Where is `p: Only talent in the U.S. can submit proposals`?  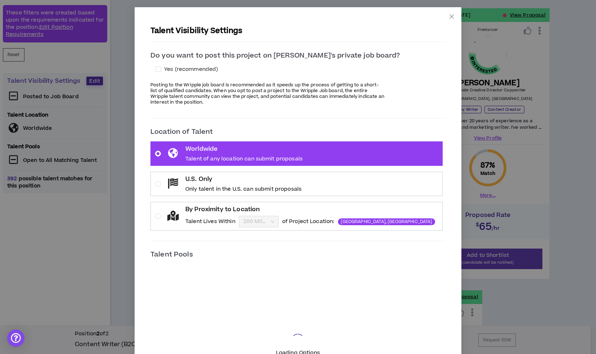
p: Only talent in the U.S. can submit proposals is located at coordinates (243, 189).